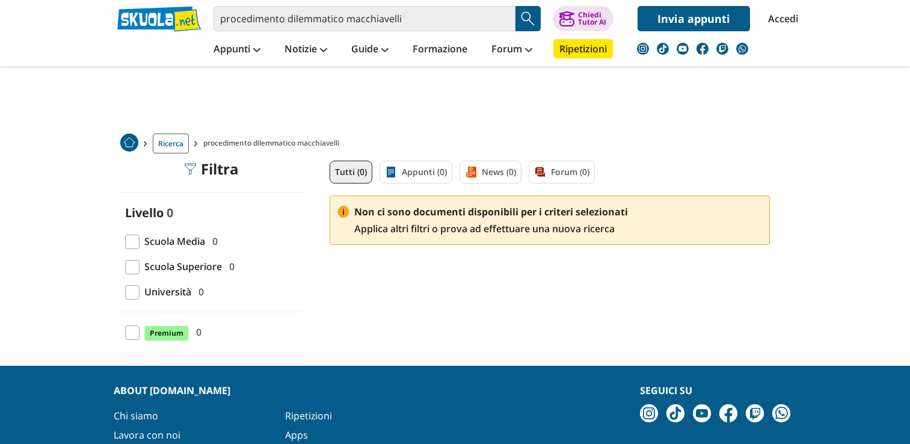  Describe the element at coordinates (583, 19) in the screenshot. I see `button: ChiediTutor AI` at that location.